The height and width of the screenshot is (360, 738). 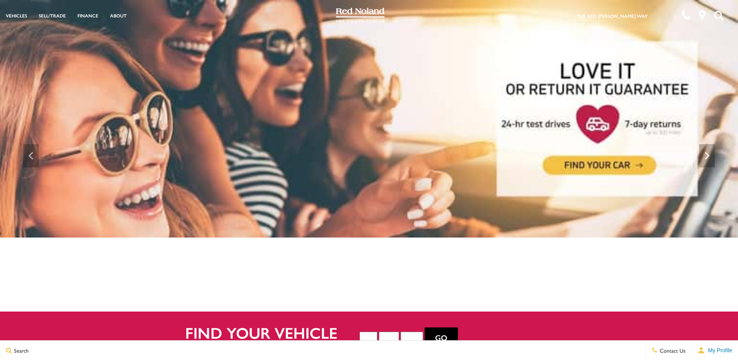 I want to click on img: Red Noland Pre-Owned, so click(x=360, y=15).